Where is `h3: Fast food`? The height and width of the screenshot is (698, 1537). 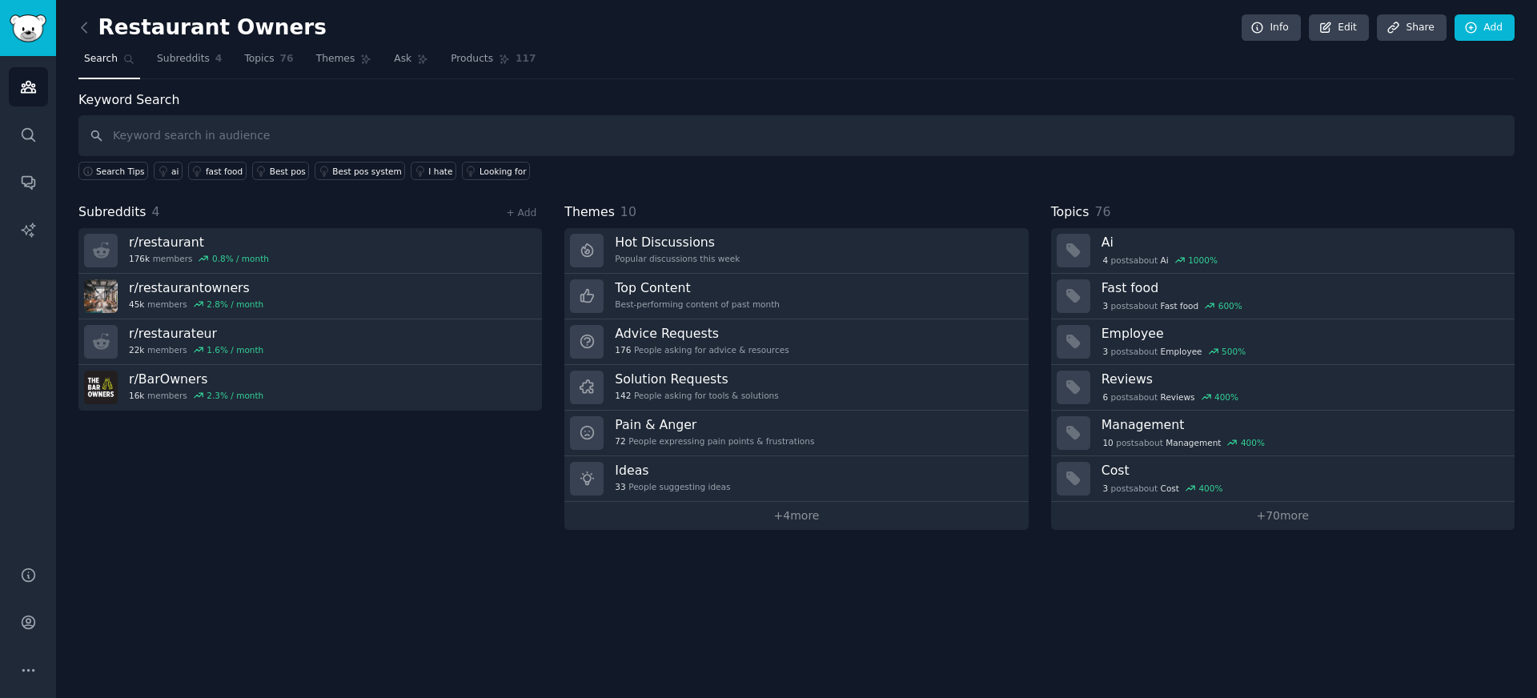 h3: Fast food is located at coordinates (1302, 287).